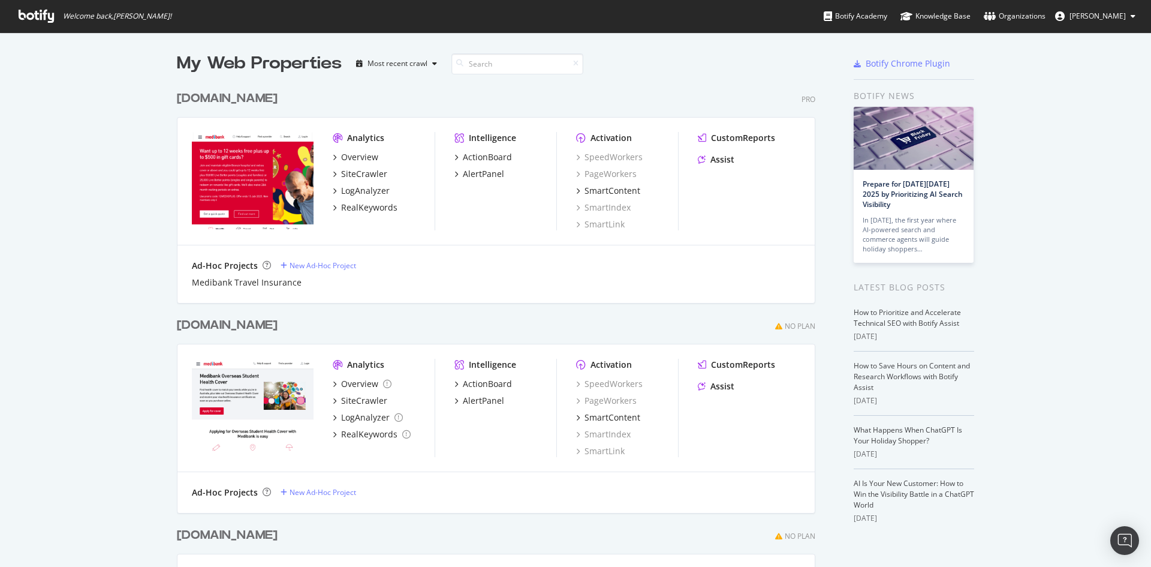  Describe the element at coordinates (259, 64) in the screenshot. I see `div: My Web Properties` at that location.